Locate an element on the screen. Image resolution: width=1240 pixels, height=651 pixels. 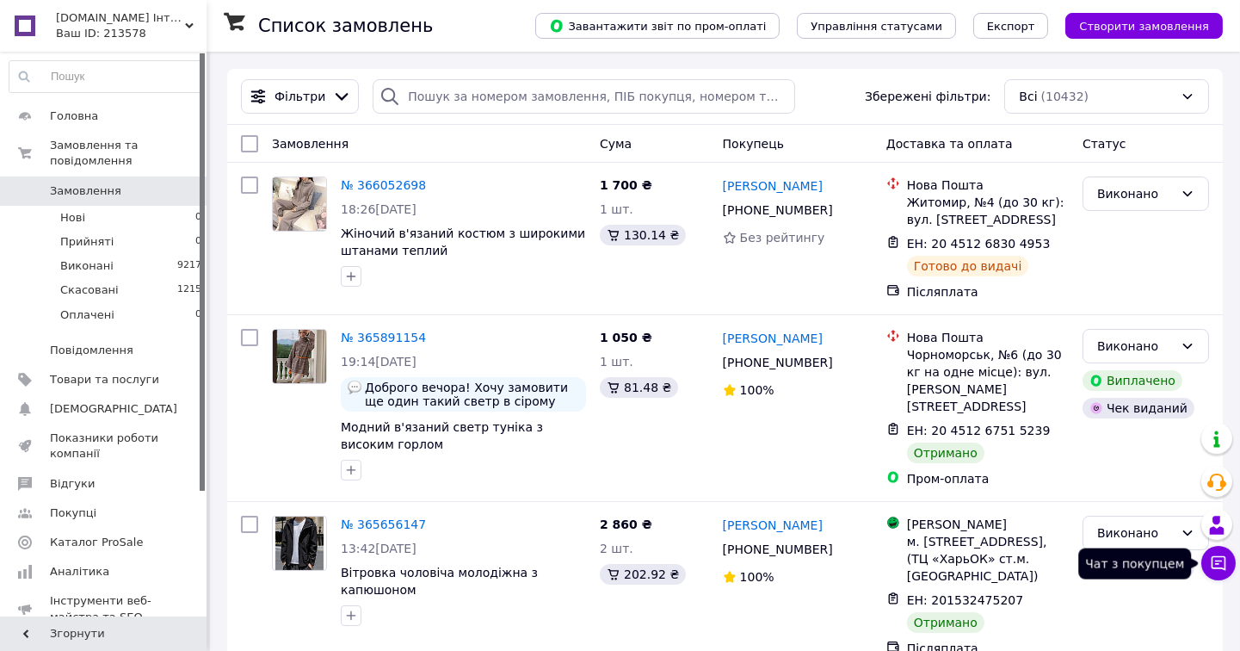
button: Завантажити звіт по пром-оплаті is located at coordinates (658, 26).